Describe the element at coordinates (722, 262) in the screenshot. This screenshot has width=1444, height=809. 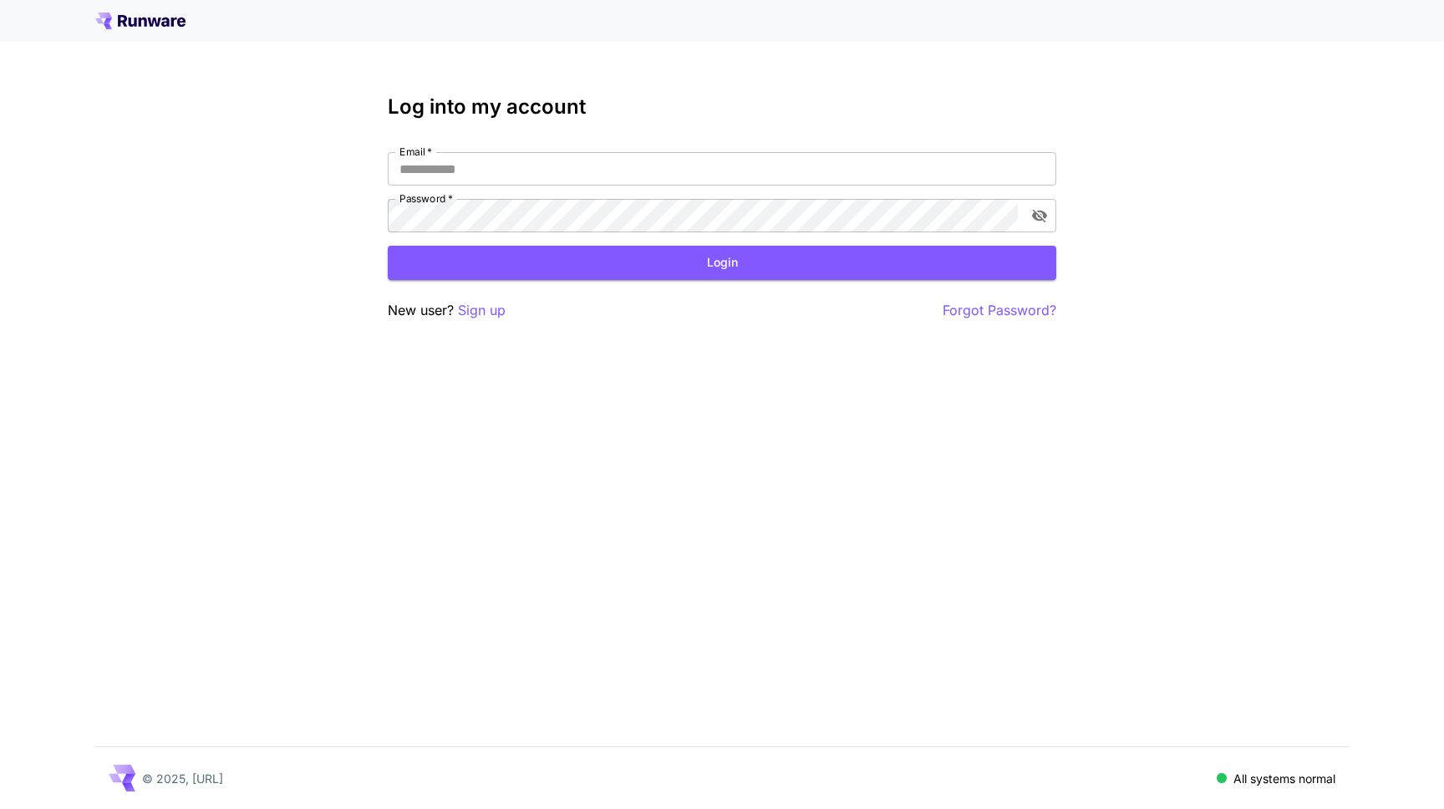
I see `button: Login` at that location.